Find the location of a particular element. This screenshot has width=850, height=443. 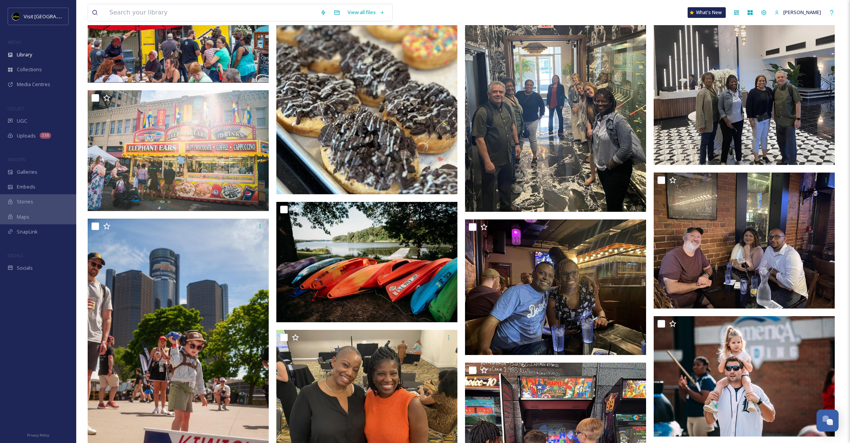

span: Library is located at coordinates (24, 55).